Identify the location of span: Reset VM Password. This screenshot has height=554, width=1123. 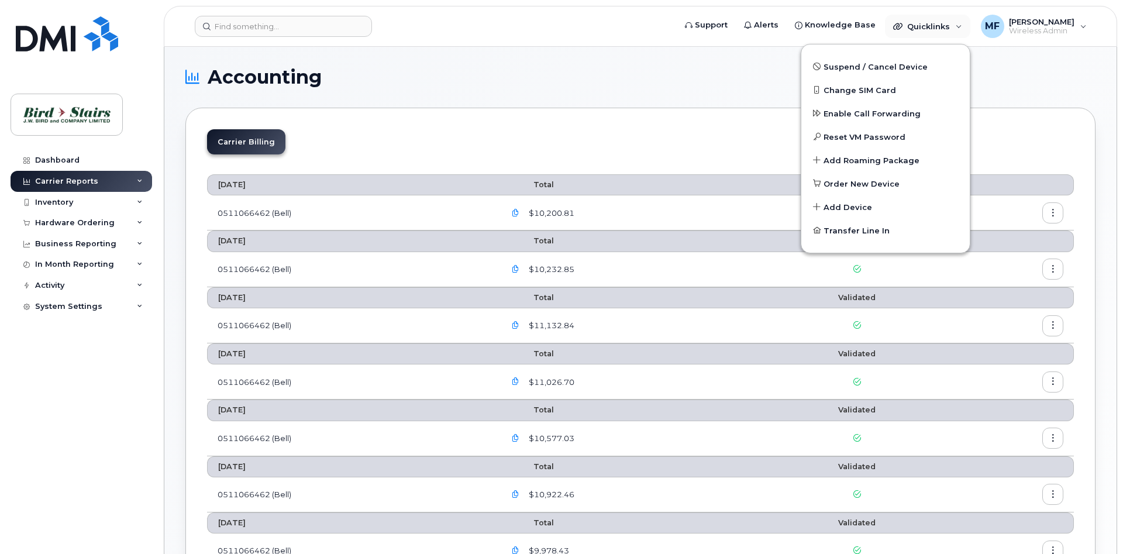
(865, 137).